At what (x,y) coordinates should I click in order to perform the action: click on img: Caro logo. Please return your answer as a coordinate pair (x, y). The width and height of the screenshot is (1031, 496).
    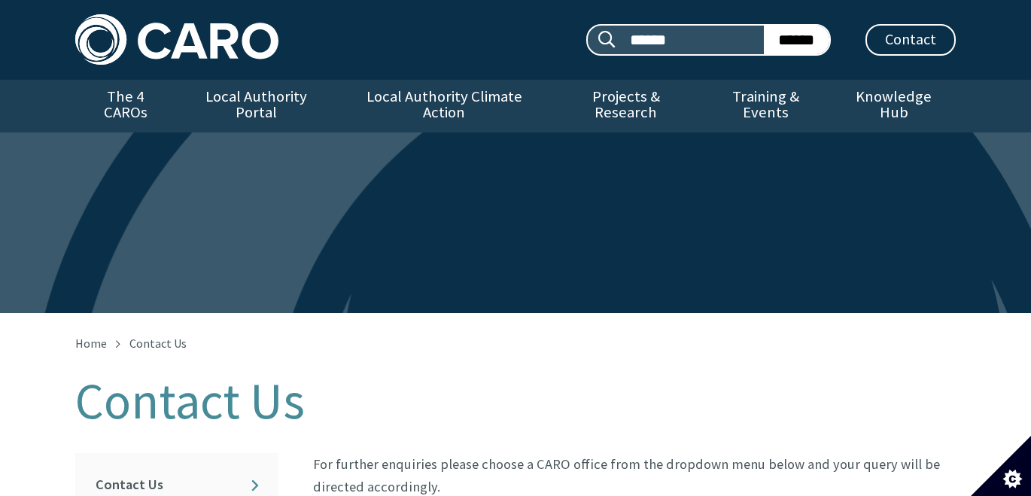
    Looking at the image, I should click on (177, 39).